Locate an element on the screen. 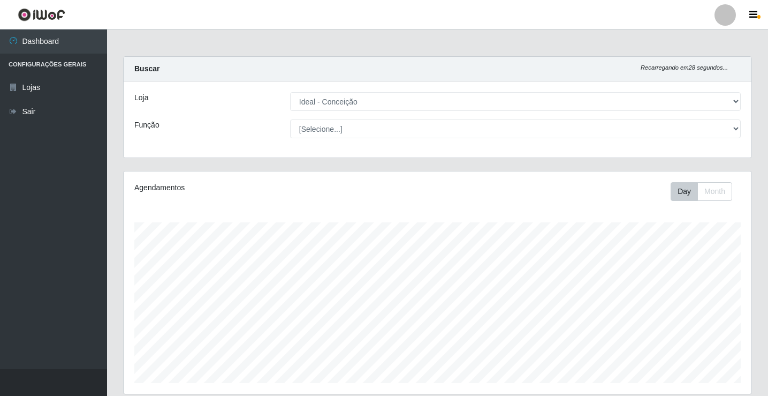 The height and width of the screenshot is (396, 768). strong: Buscar is located at coordinates (147, 69).